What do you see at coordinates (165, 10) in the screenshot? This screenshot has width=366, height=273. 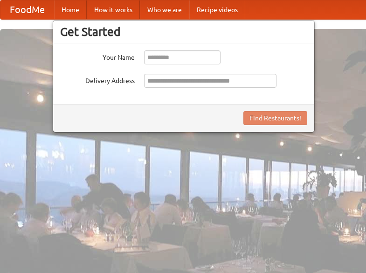 I see `a: Who we are` at bounding box center [165, 10].